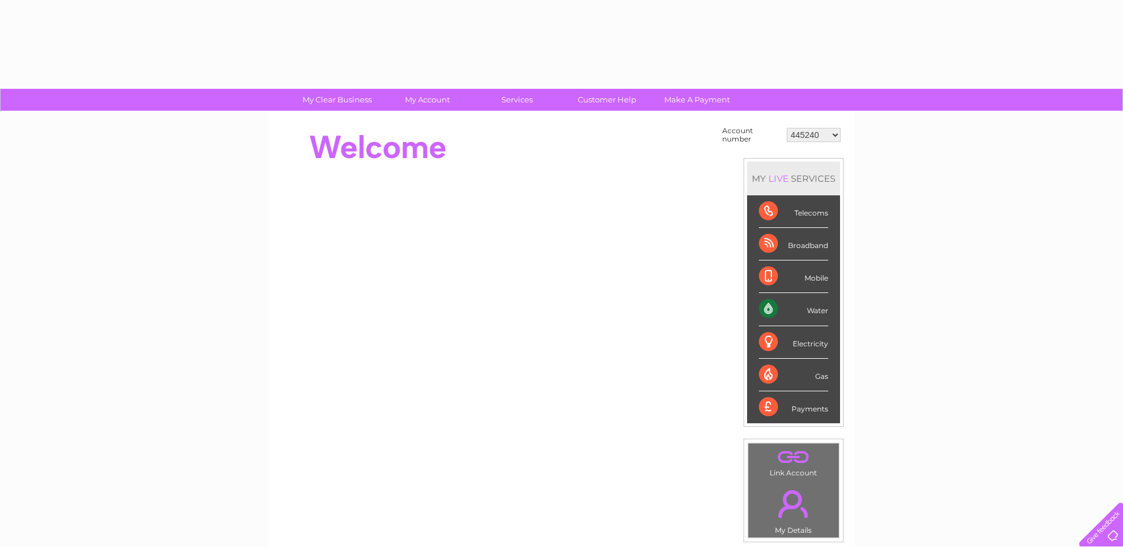 This screenshot has width=1123, height=547. What do you see at coordinates (794, 509) in the screenshot?
I see `td: My Details` at bounding box center [794, 509].